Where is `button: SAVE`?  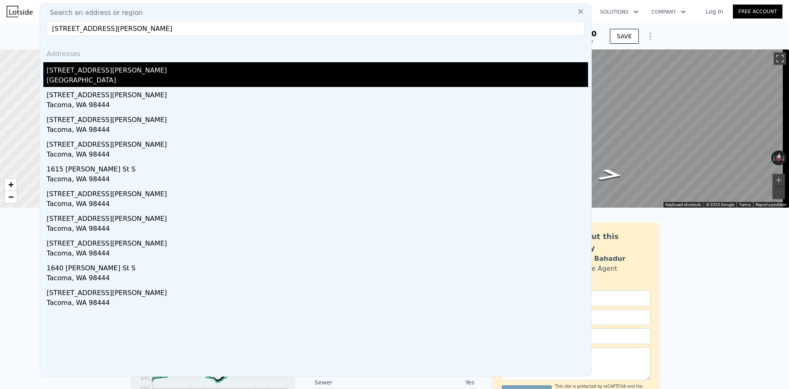
button: SAVE is located at coordinates (624, 36).